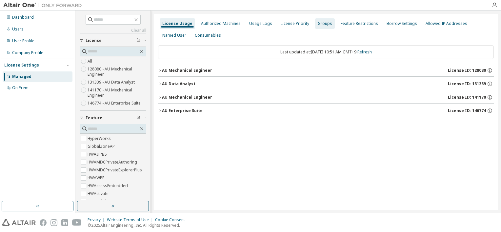 Image resolution: width=501 pixels, height=232 pixels. I want to click on div: User Profile, so click(23, 41).